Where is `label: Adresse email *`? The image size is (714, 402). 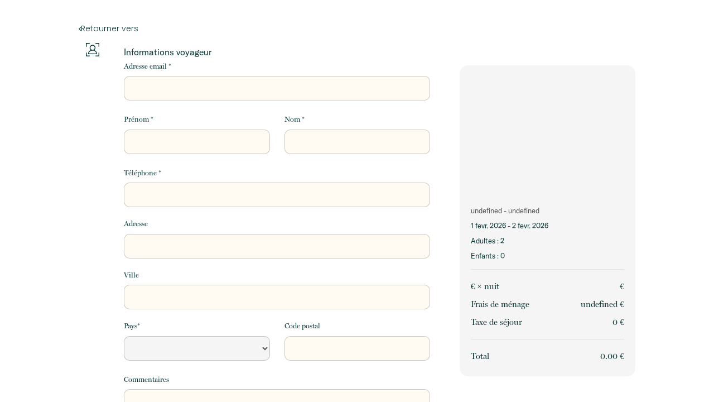
label: Adresse email * is located at coordinates (147, 66).